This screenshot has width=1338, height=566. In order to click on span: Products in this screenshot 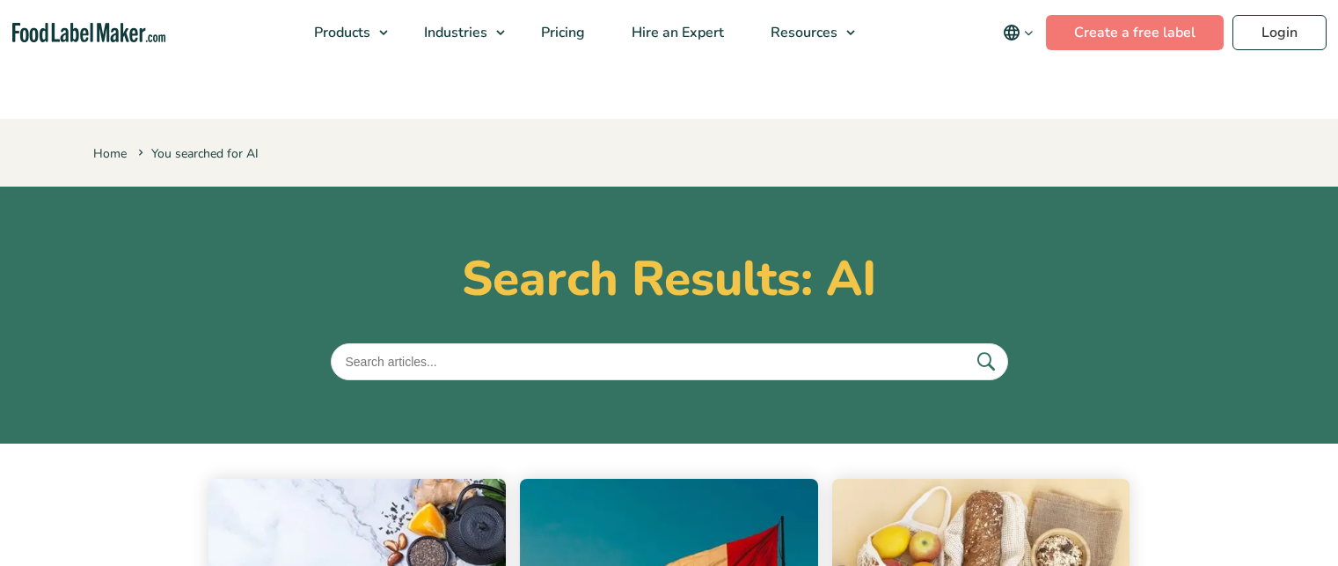, I will do `click(340, 33)`.